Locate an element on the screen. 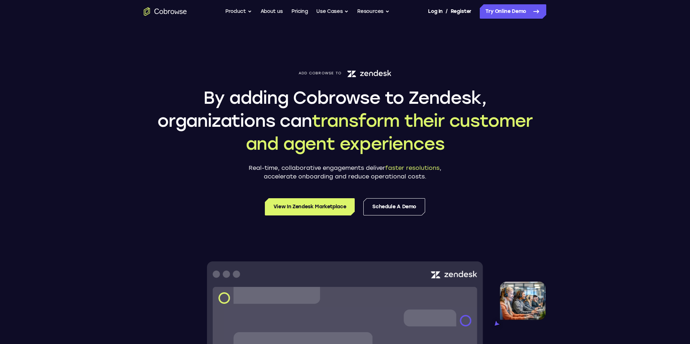  a: Schedule a Demo is located at coordinates (394, 207).